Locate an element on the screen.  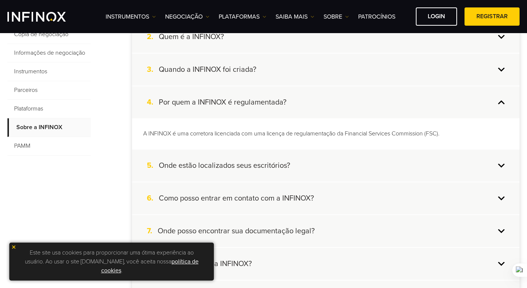
span: PAMM is located at coordinates (49, 146).